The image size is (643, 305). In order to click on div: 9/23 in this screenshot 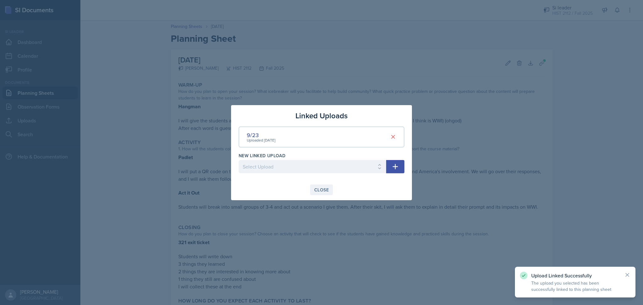, I will do `click(261, 135)`.